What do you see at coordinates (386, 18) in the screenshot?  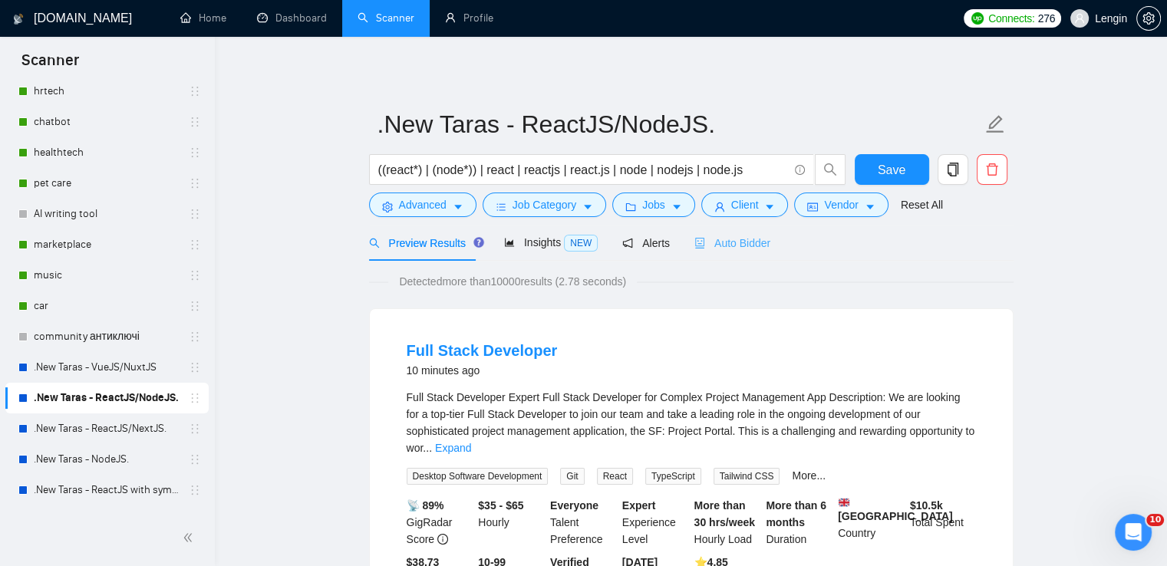 I see `a: searchScanner` at bounding box center [386, 18].